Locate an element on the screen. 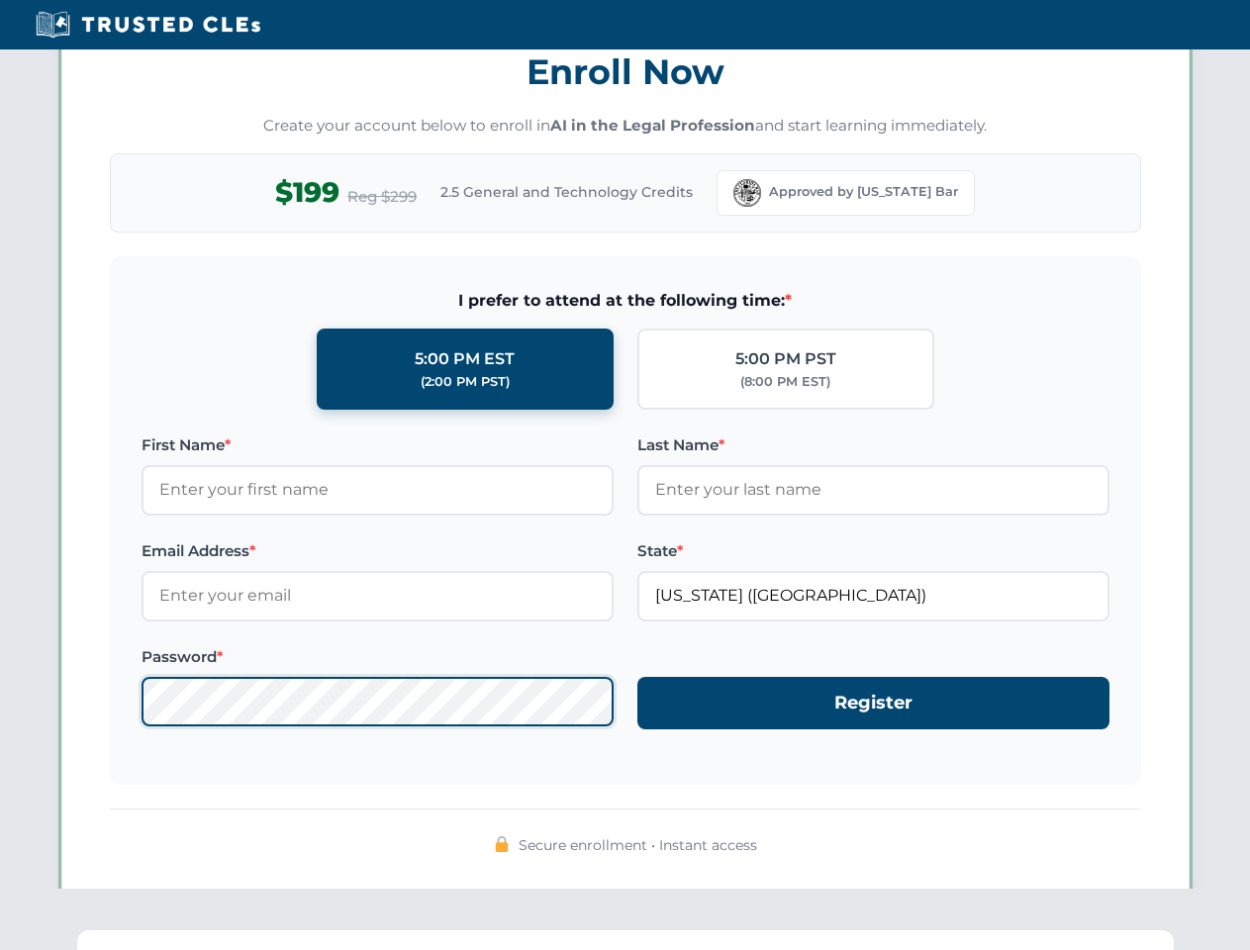  input: Florida (FL) is located at coordinates (873, 596).